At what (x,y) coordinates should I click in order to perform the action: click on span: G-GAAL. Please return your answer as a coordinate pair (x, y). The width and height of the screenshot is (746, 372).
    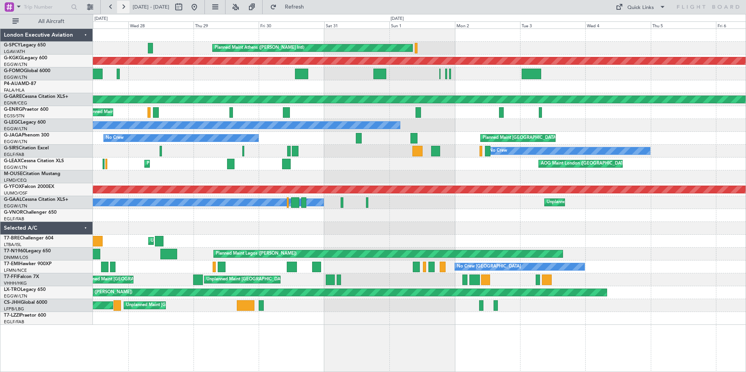
    Looking at the image, I should click on (13, 200).